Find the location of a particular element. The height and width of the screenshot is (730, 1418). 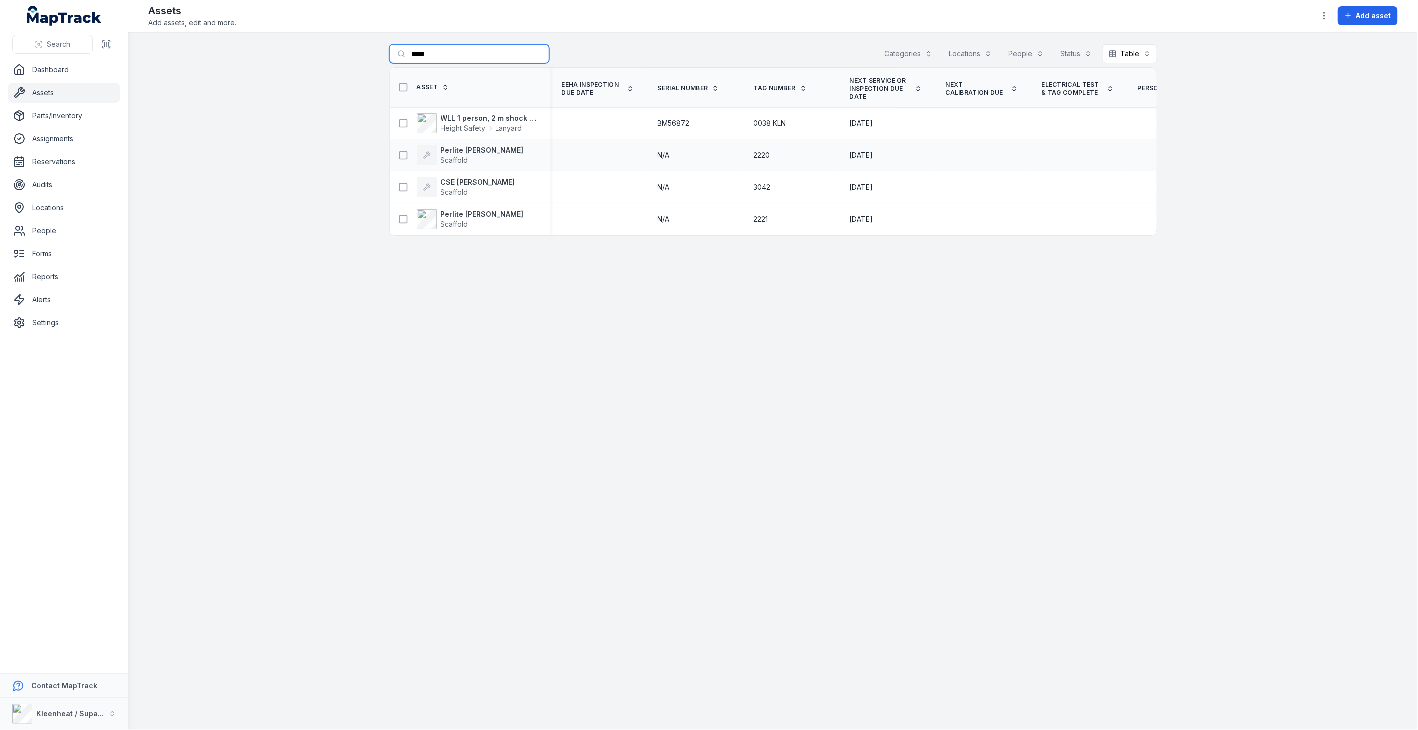

a: WLL 1 person, 2 m shock absorbing twin elastic webbing lanyard with triple action karabiner on to... is located at coordinates (477, 124).